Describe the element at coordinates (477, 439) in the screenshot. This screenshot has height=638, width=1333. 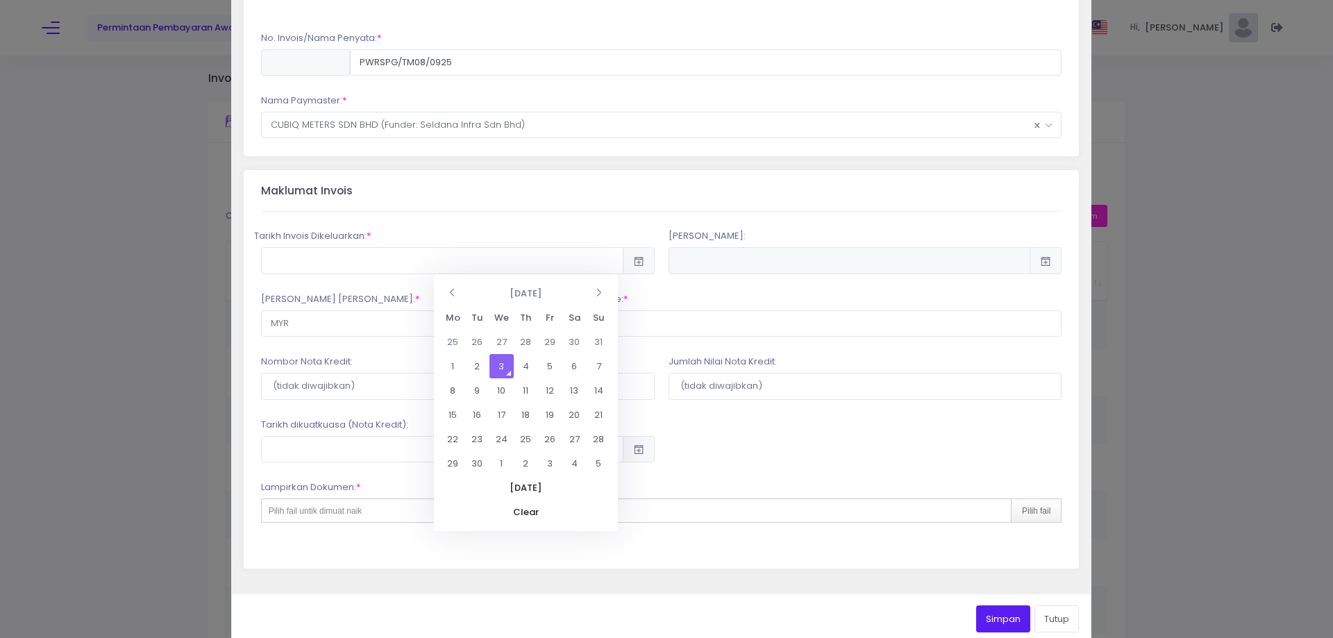
I see `td: 23` at that location.